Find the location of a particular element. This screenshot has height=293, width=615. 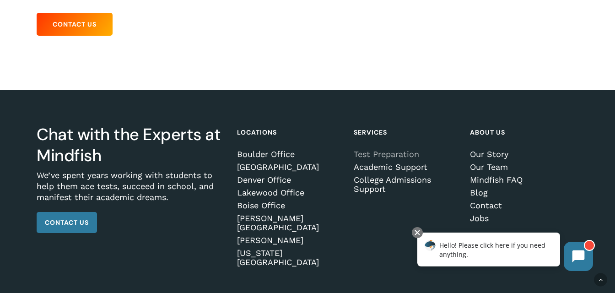

a: Boulder Office is located at coordinates (290, 154).